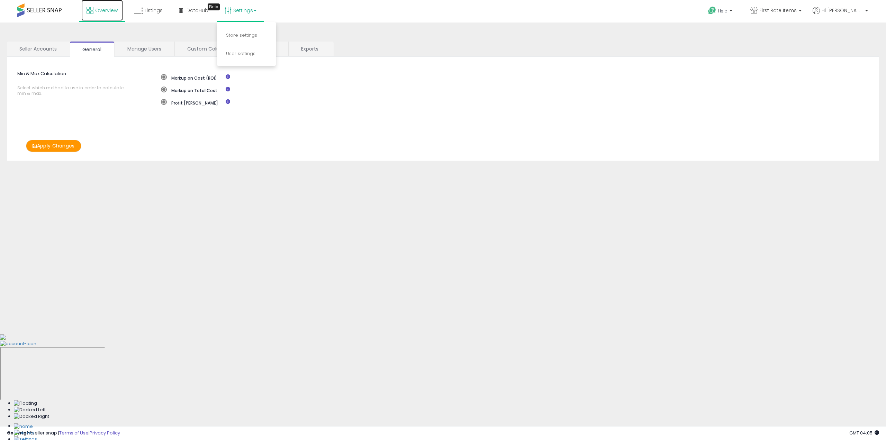 This screenshot has width=886, height=440. What do you see at coordinates (189, 78) in the screenshot?
I see `label: Markup on Cost (ROI)` at bounding box center [189, 78].